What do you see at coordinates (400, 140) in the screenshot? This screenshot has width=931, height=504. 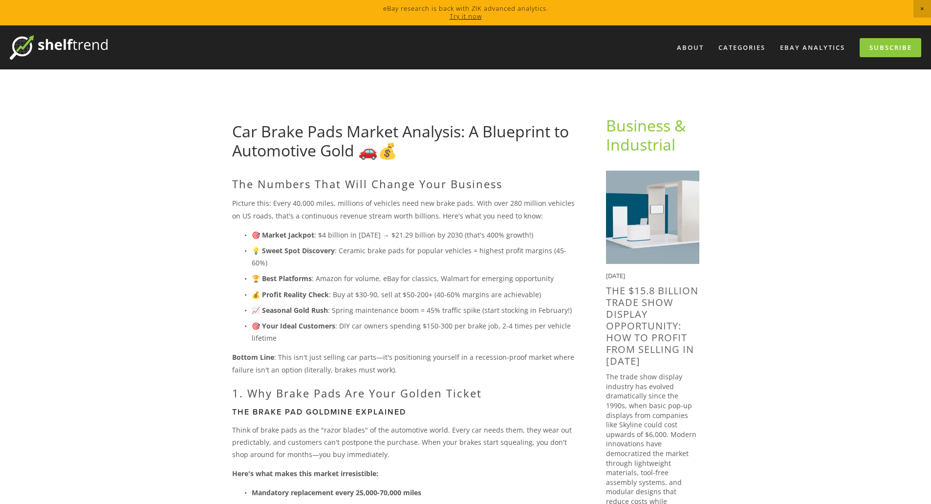 I see `a: Car Brake Pads Market Analysis: A Blueprint to Automotive Gold 🚗💰` at bounding box center [400, 140].